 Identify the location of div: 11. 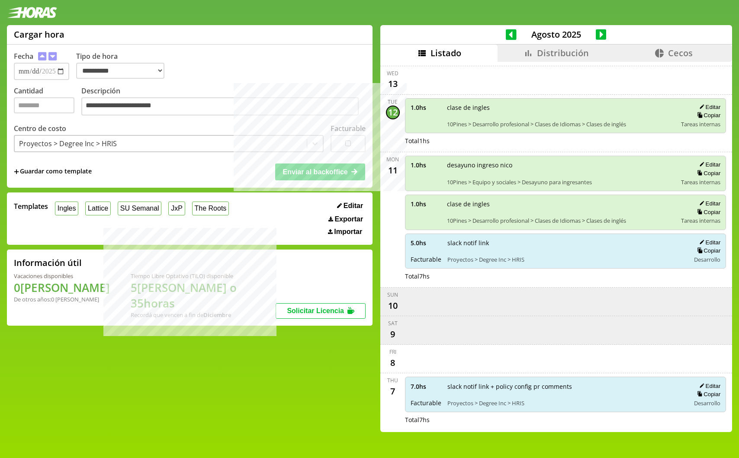
(393, 170).